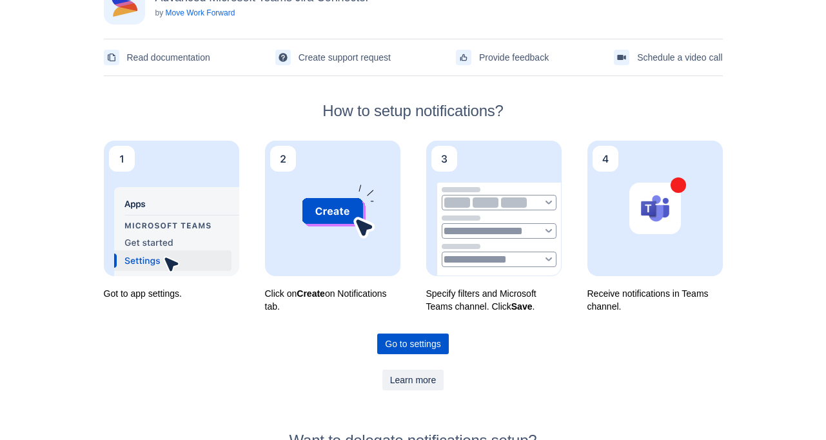 The height and width of the screenshot is (440, 826). I want to click on a: Schedule a video call, so click(668, 57).